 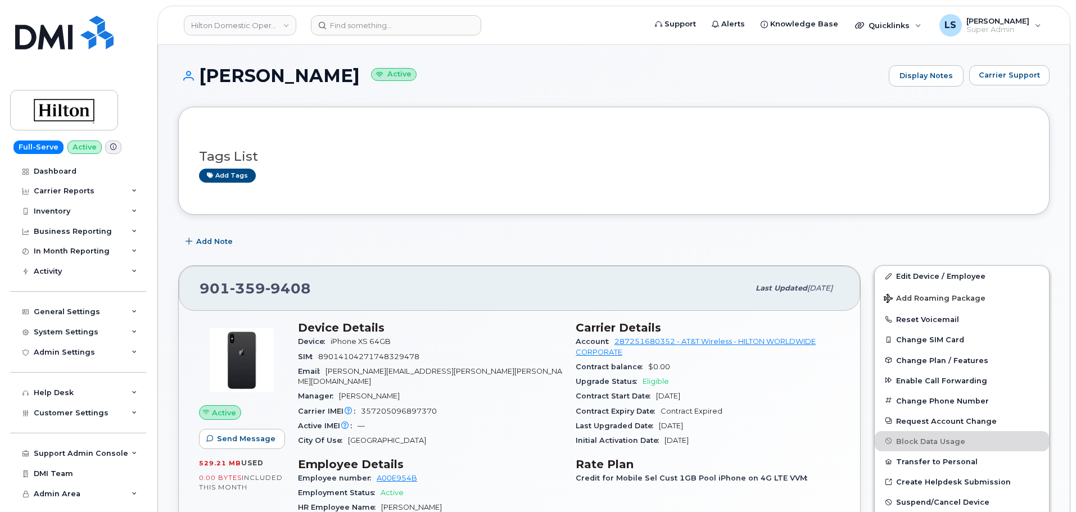 What do you see at coordinates (339, 492) in the screenshot?
I see `span: Employment Status` at bounding box center [339, 492].